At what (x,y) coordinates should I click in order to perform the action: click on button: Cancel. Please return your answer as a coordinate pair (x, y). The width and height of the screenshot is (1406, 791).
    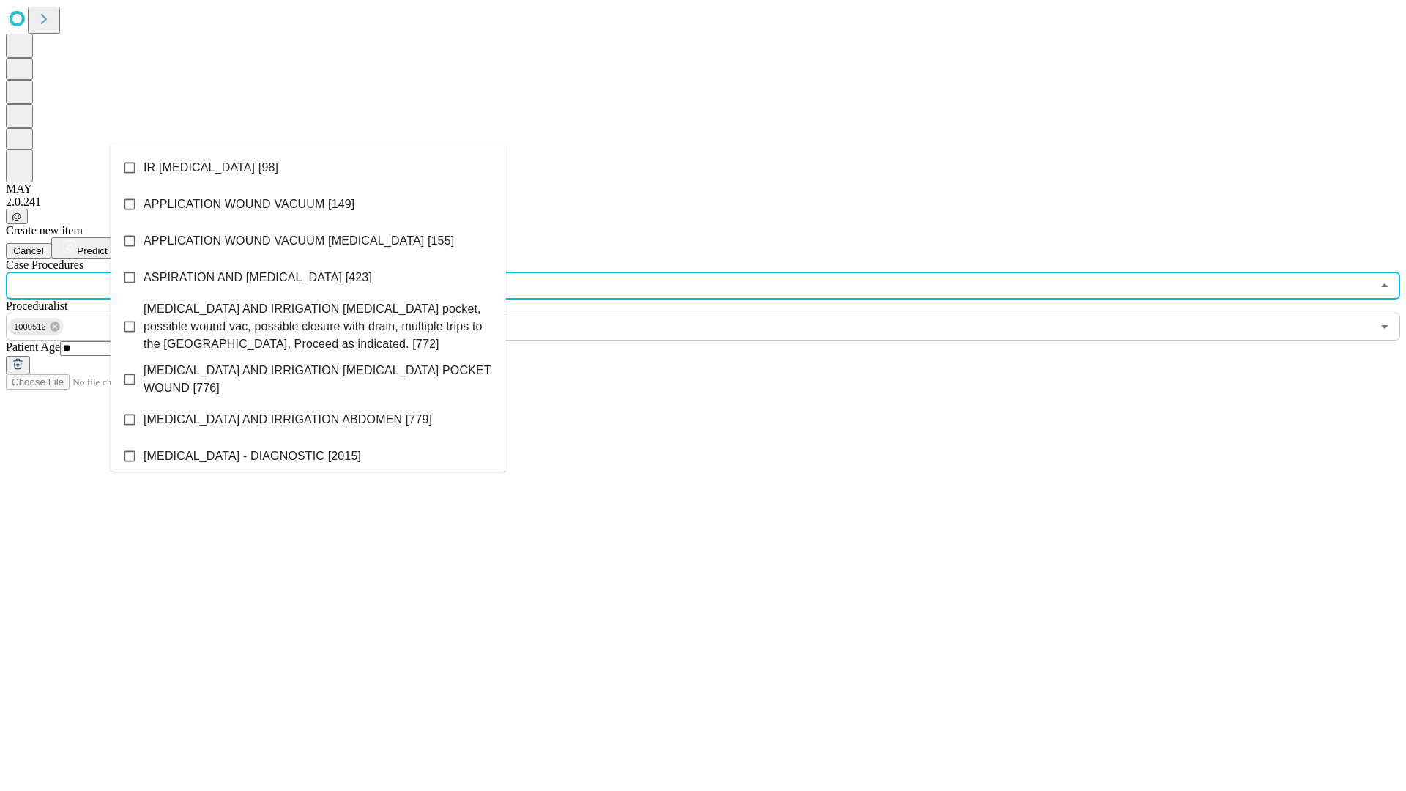
    Looking at the image, I should click on (29, 251).